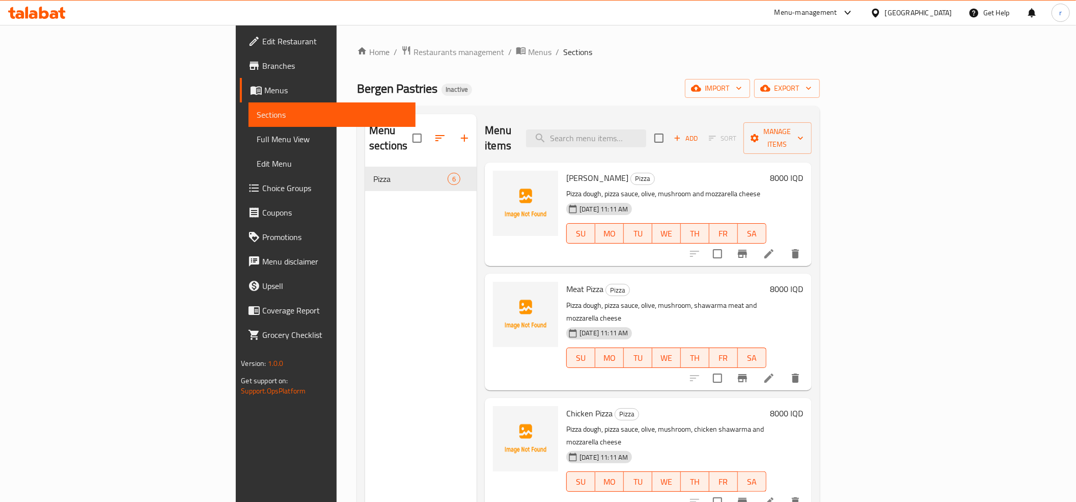  What do you see at coordinates (327, 286) in the screenshot?
I see `a: Upsell` at bounding box center [327, 286].